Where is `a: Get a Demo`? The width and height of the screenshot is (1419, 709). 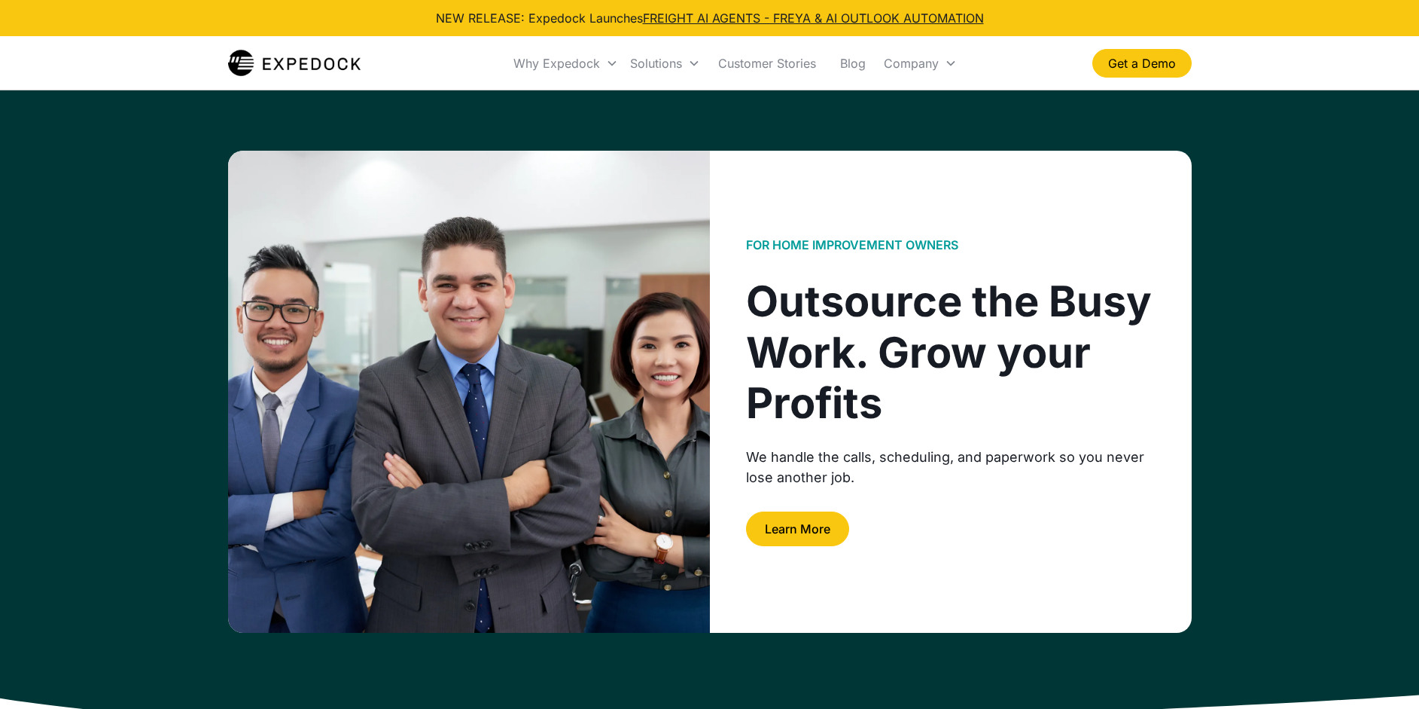
a: Get a Demo is located at coordinates (1142, 63).